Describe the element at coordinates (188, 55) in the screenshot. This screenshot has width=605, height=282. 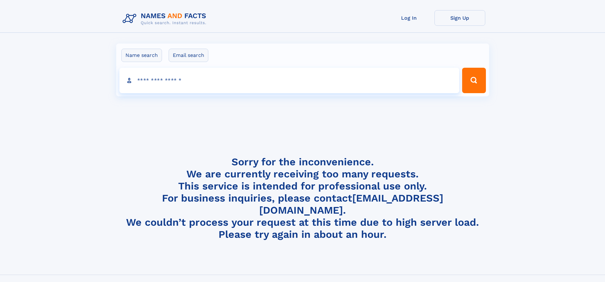
I see `label: Email search` at that location.